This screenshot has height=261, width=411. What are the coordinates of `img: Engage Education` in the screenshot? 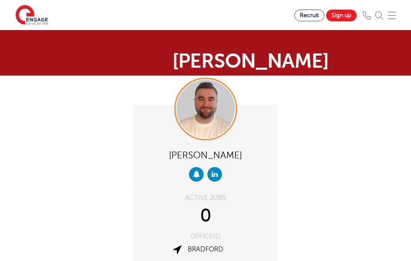 It's located at (32, 15).